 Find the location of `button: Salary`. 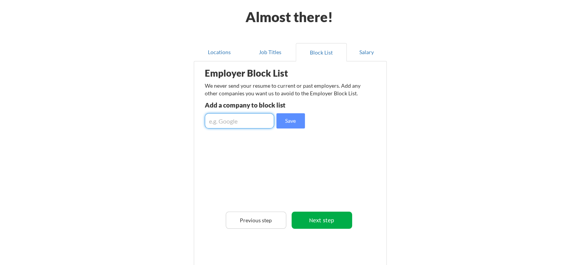

button: Salary is located at coordinates (367, 52).